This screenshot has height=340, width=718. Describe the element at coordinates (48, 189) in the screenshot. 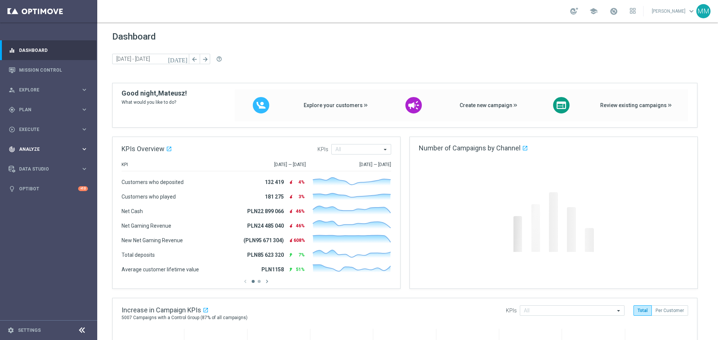

I see `div: lightbulb Optibot +10` at that location.